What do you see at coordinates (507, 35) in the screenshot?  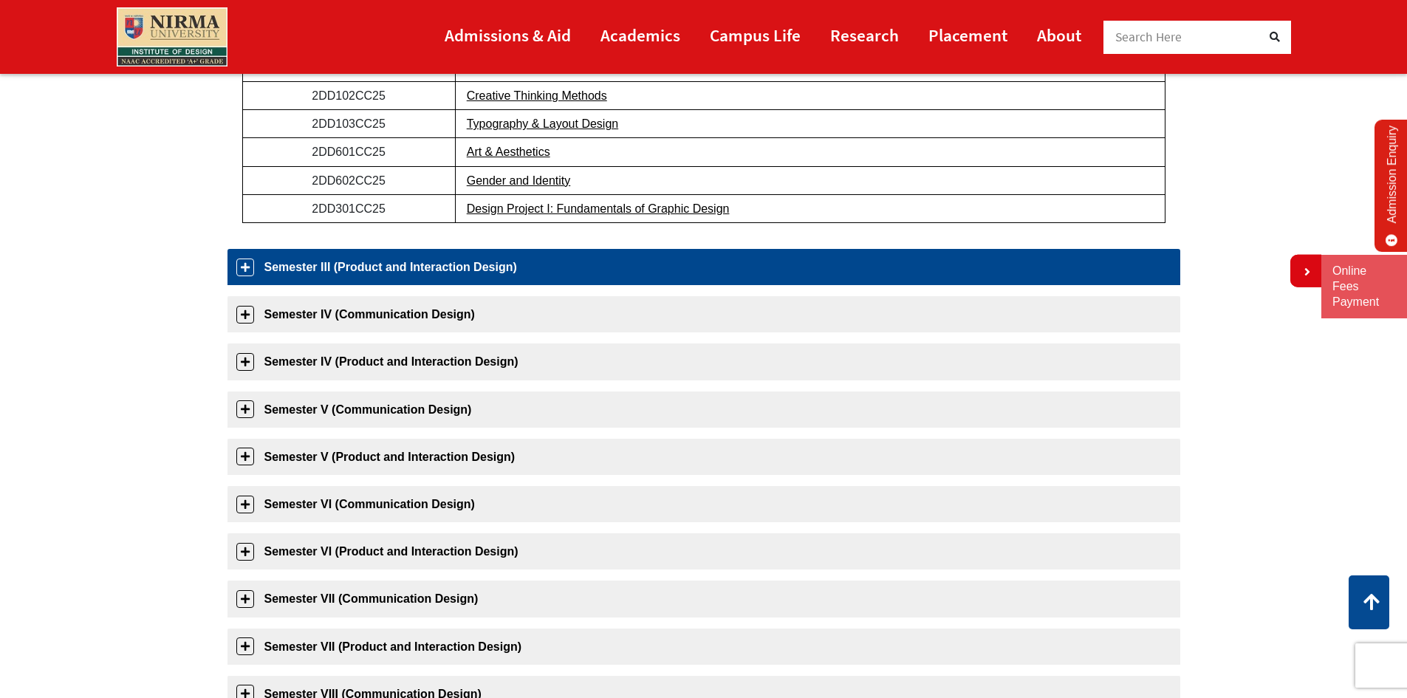 I see `a: Admissions & Aid` at bounding box center [507, 35].